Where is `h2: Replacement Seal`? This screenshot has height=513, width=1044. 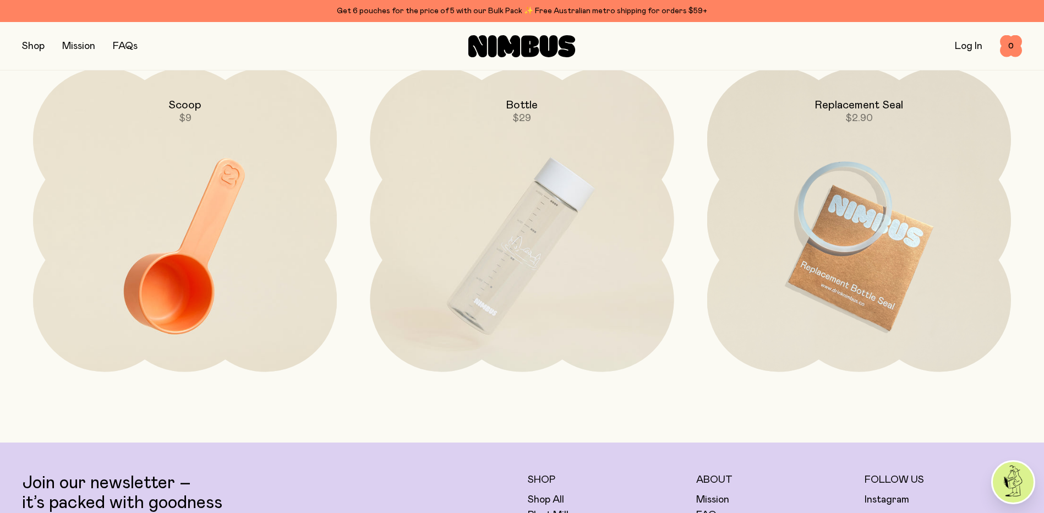 h2: Replacement Seal is located at coordinates (858, 105).